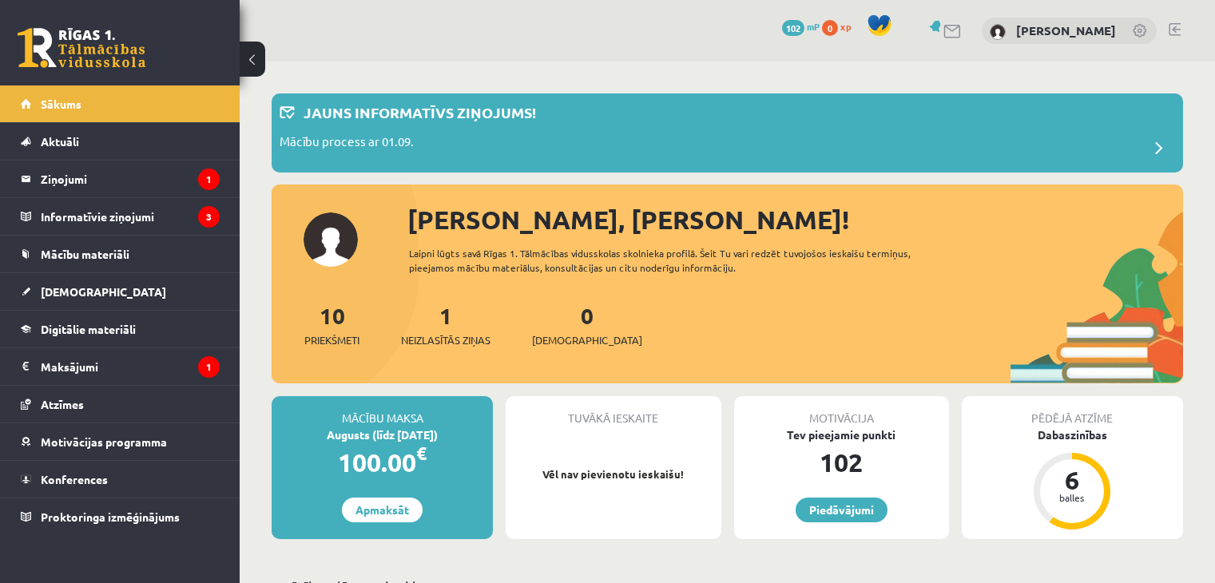 The height and width of the screenshot is (583, 1215). What do you see at coordinates (130, 179) in the screenshot?
I see `legend: Ziņojumi` at bounding box center [130, 179].